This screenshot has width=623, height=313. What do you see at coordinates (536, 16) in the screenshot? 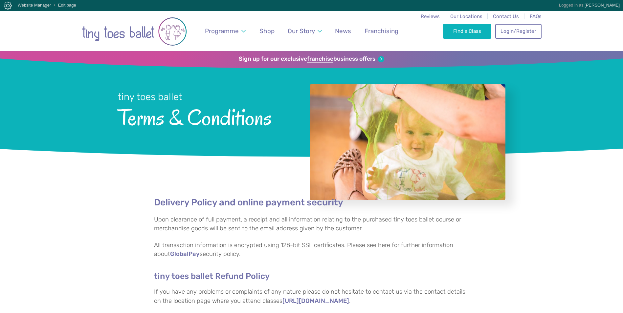
I see `a: FAQs` at bounding box center [536, 16].